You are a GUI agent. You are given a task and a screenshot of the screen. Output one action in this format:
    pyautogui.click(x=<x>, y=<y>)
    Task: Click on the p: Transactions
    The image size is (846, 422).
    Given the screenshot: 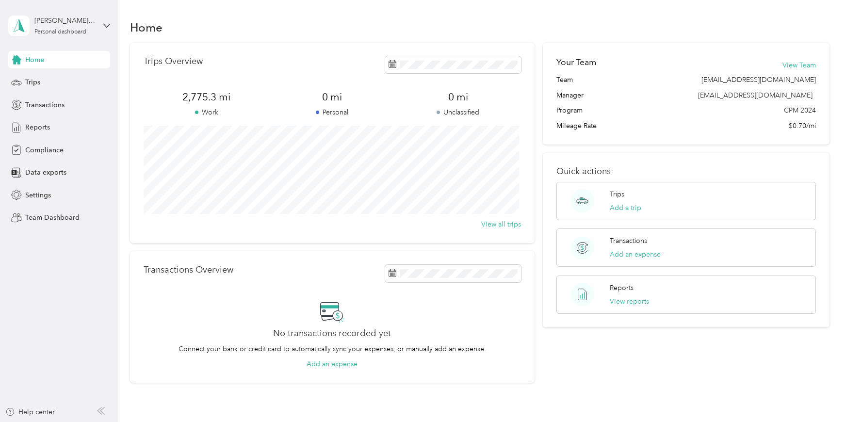 What is the action you would take?
    pyautogui.click(x=629, y=241)
    